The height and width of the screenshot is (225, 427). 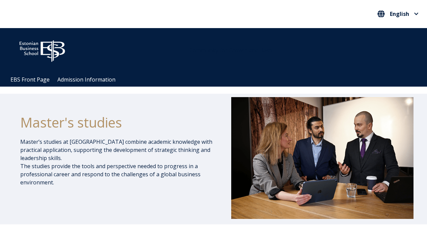 What do you see at coordinates (217, 79) in the screenshot?
I see `div: Navigation Menu` at bounding box center [217, 79].